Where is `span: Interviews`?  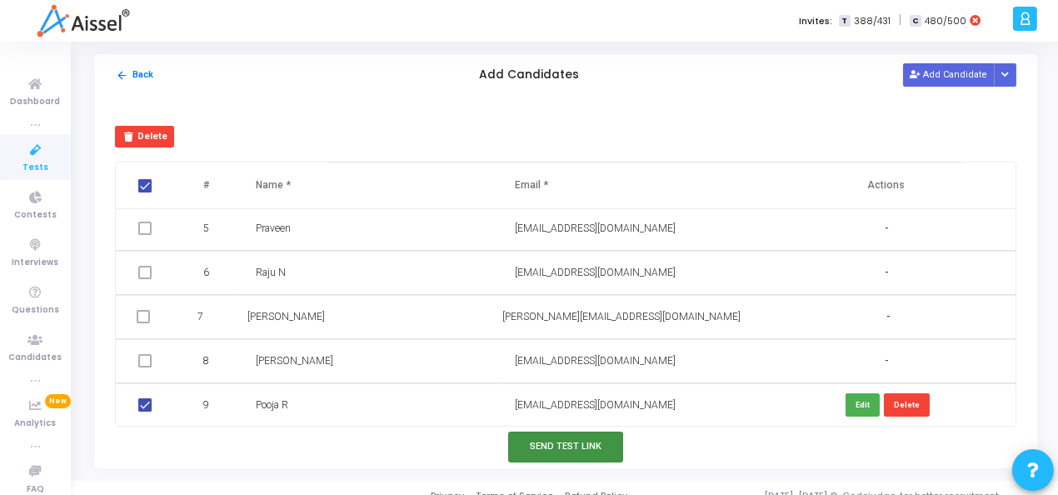
span: Interviews is located at coordinates (36, 262).